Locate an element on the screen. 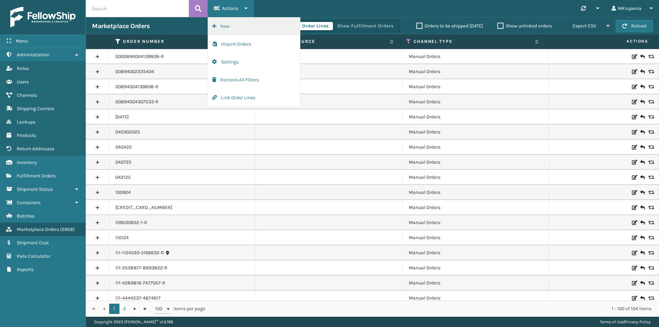  span: Reports is located at coordinates (25, 269).